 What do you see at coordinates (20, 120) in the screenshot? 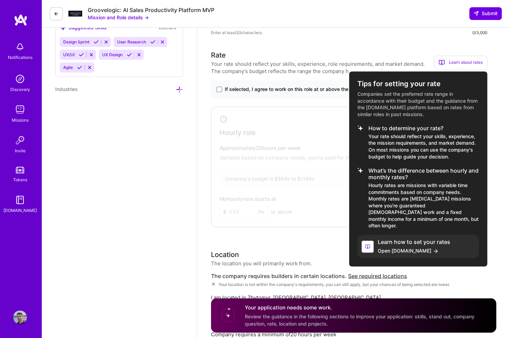
I see `div: Missions` at bounding box center [20, 120].